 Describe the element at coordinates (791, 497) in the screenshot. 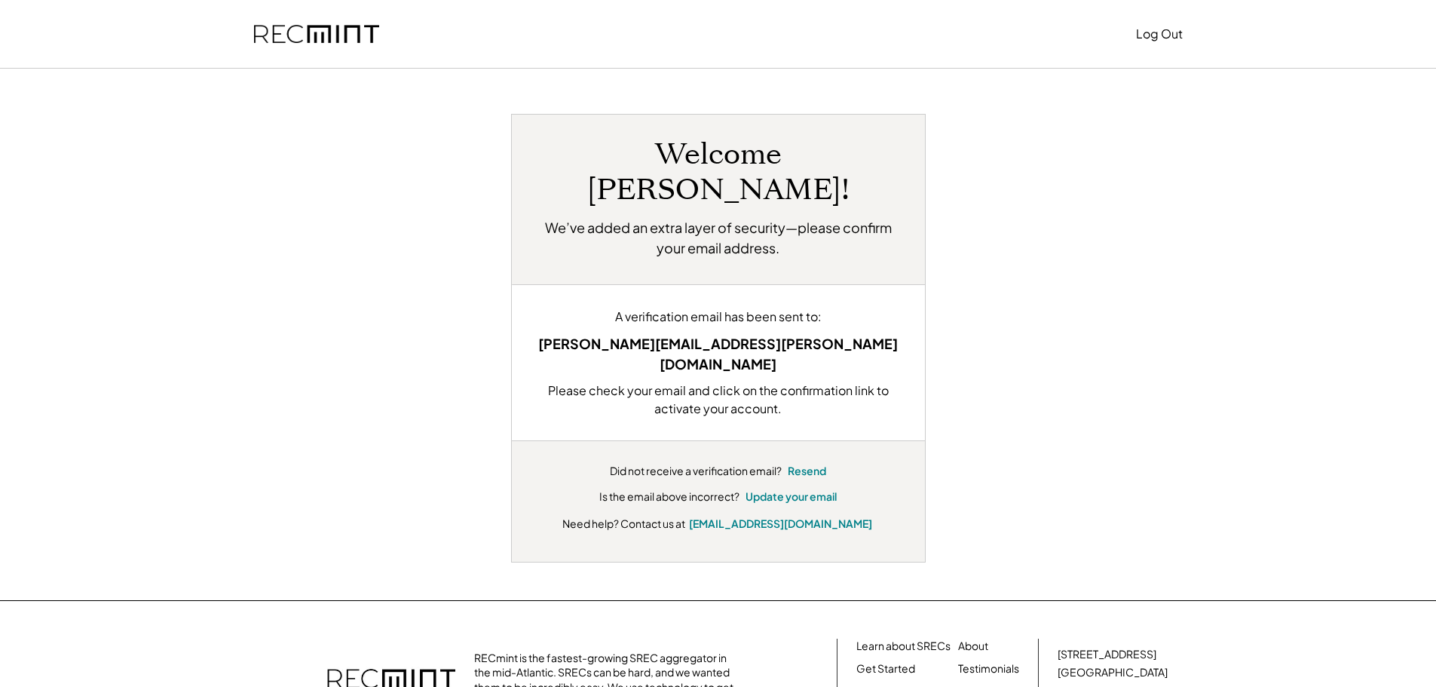

I see `button: Update your email` at that location.